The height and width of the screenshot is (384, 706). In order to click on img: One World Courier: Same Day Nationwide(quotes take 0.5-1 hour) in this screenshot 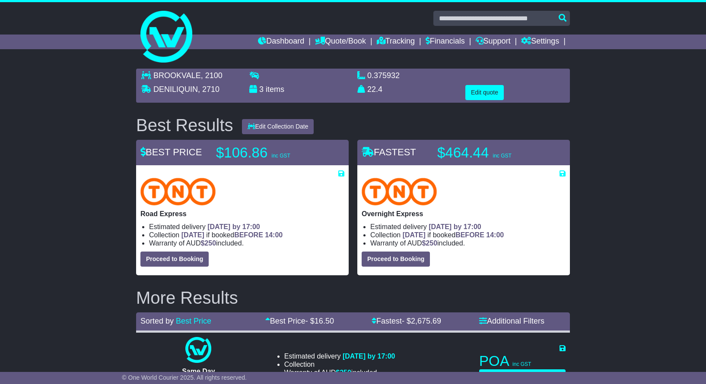, I will do `click(198, 350)`.